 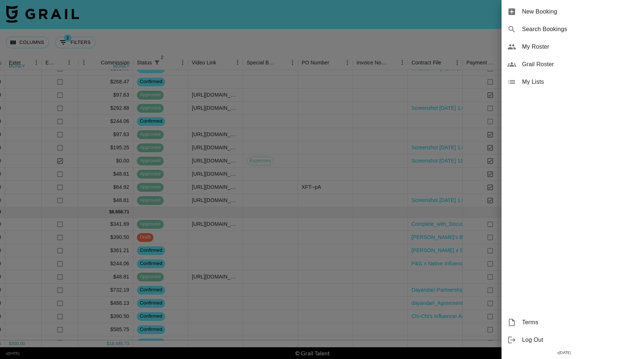 I want to click on div: Terms, so click(x=564, y=323).